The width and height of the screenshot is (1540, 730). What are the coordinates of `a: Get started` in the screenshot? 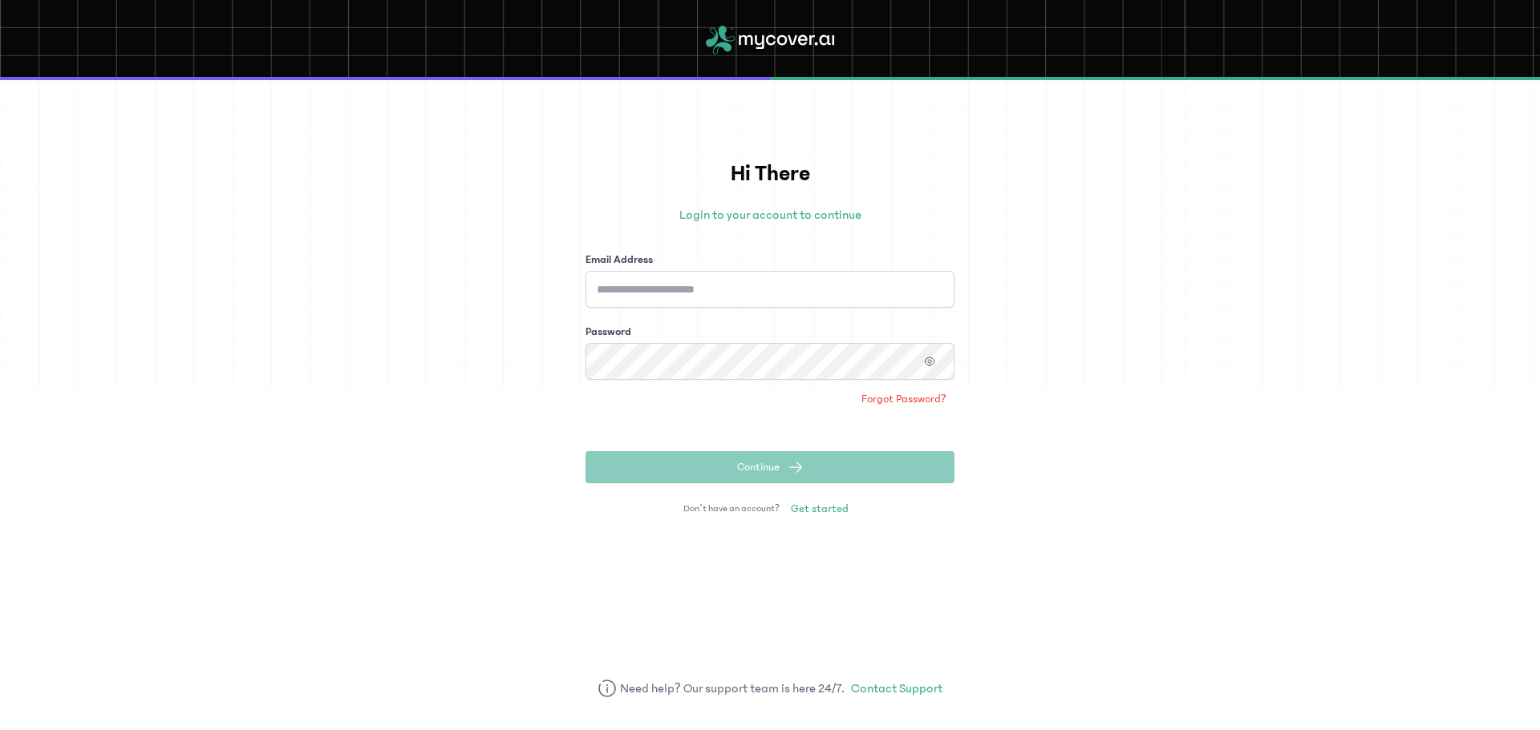 It's located at (820, 509).